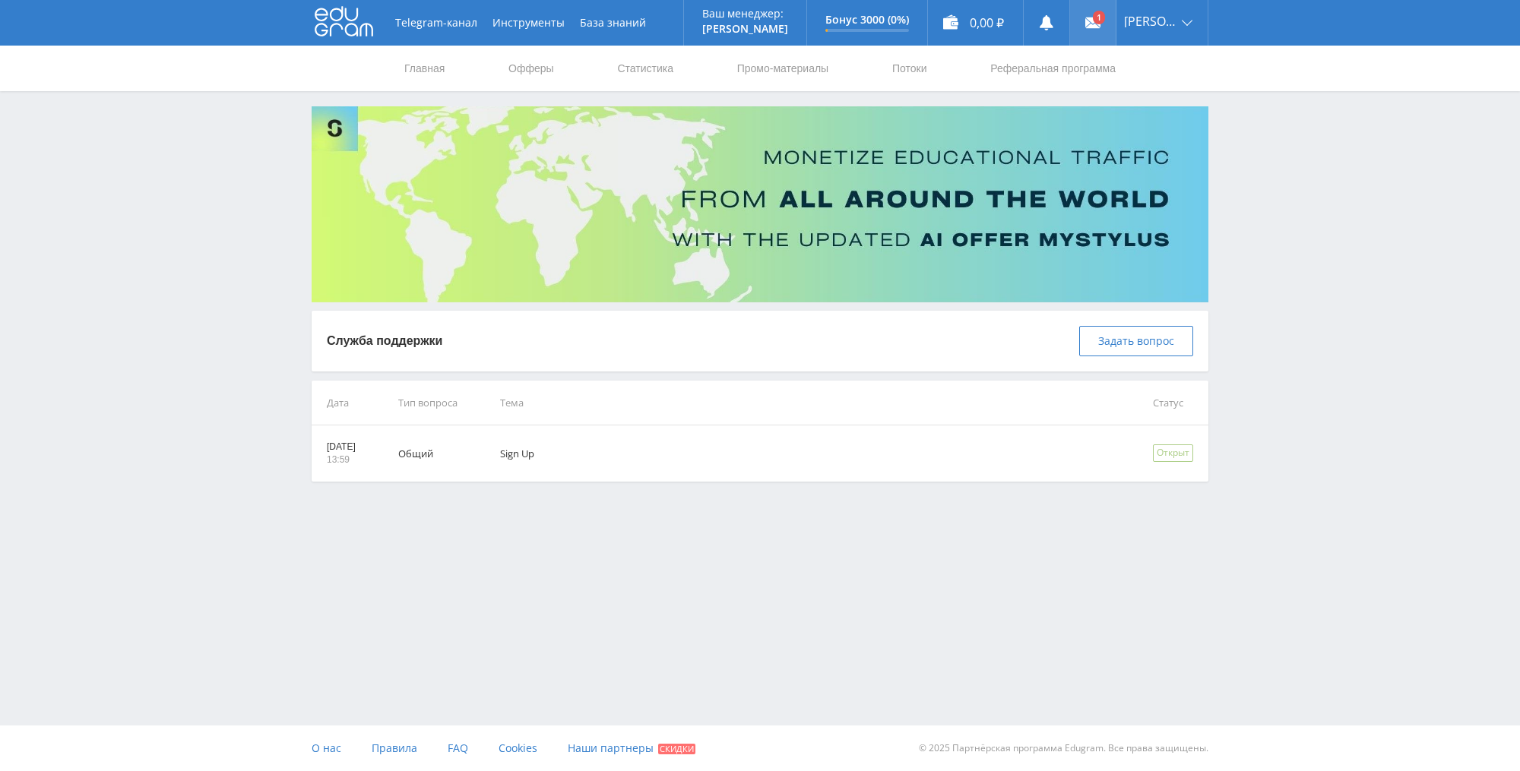 This screenshot has height=771, width=1520. I want to click on a: Статистика, so click(645, 68).